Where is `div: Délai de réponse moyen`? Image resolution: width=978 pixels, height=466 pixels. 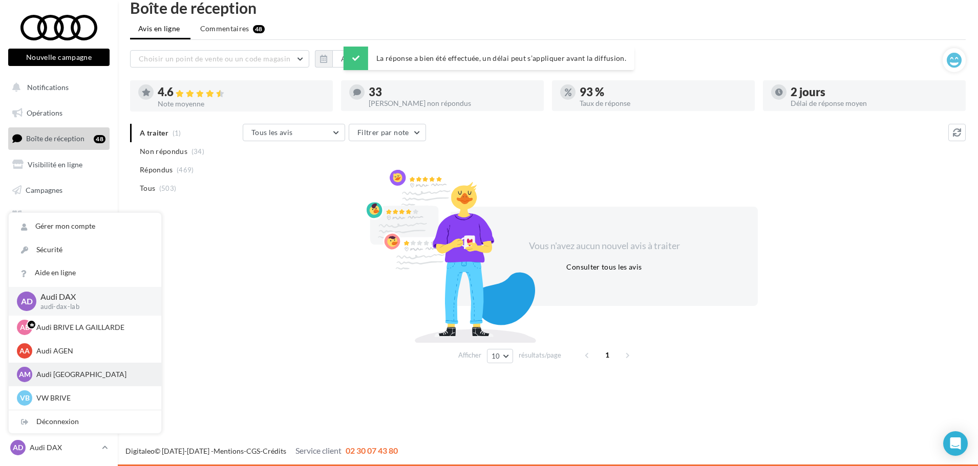
div: Délai de réponse moyen is located at coordinates (874, 103).